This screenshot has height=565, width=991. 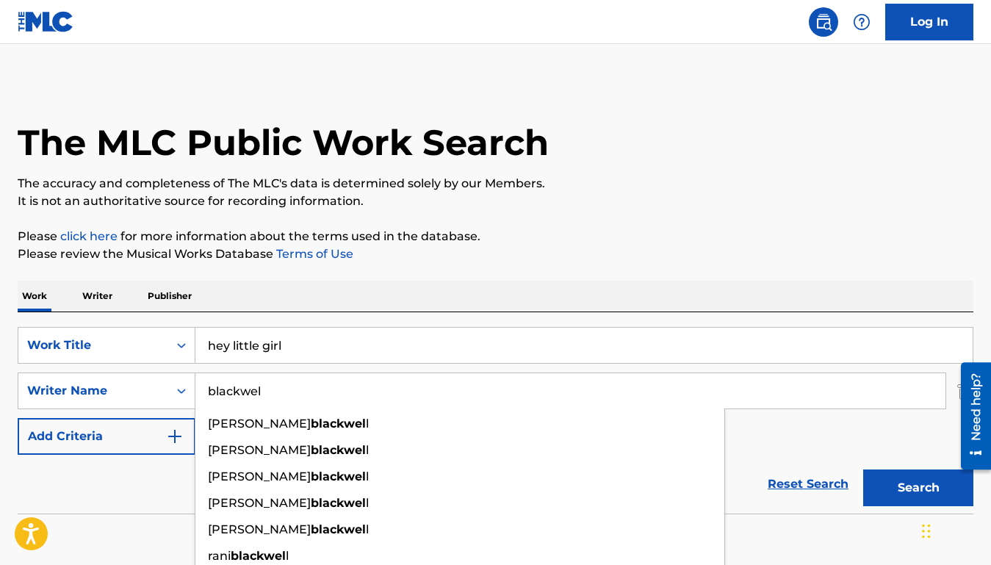 I want to click on button: Add Criteria, so click(x=107, y=437).